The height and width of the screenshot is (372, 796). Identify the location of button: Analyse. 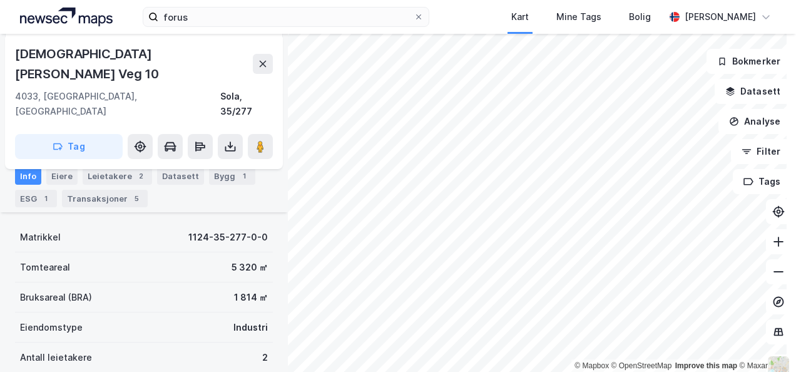
(755, 121).